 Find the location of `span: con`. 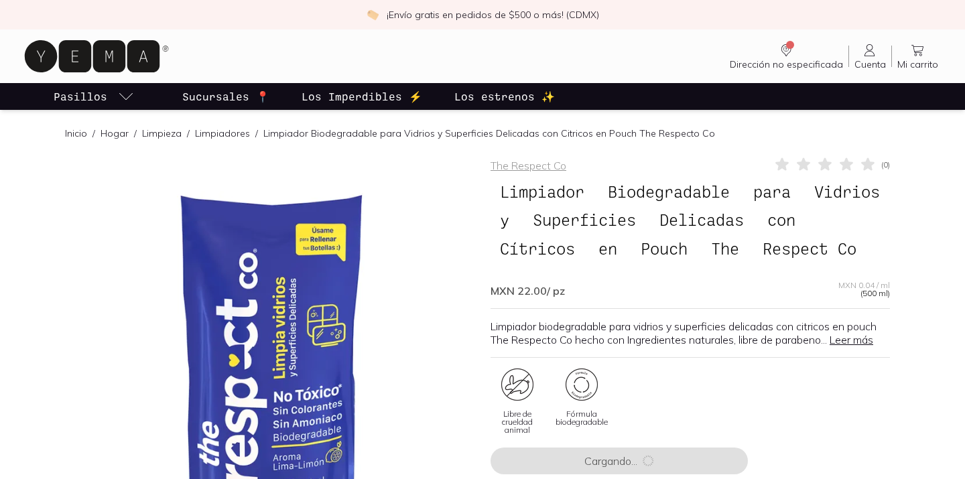

span: con is located at coordinates (781, 220).